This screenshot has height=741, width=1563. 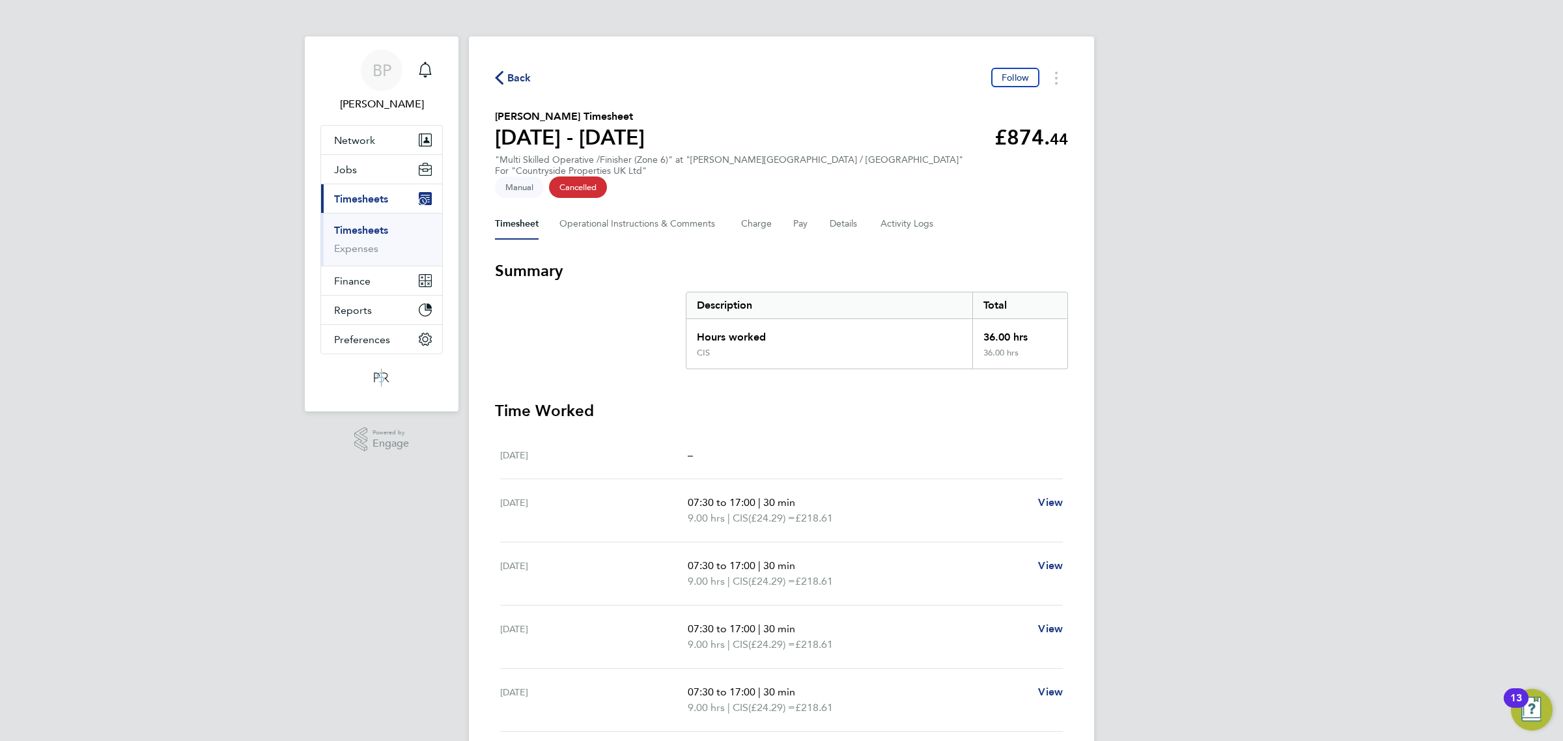 What do you see at coordinates (382, 140) in the screenshot?
I see `button: Network` at bounding box center [382, 140].